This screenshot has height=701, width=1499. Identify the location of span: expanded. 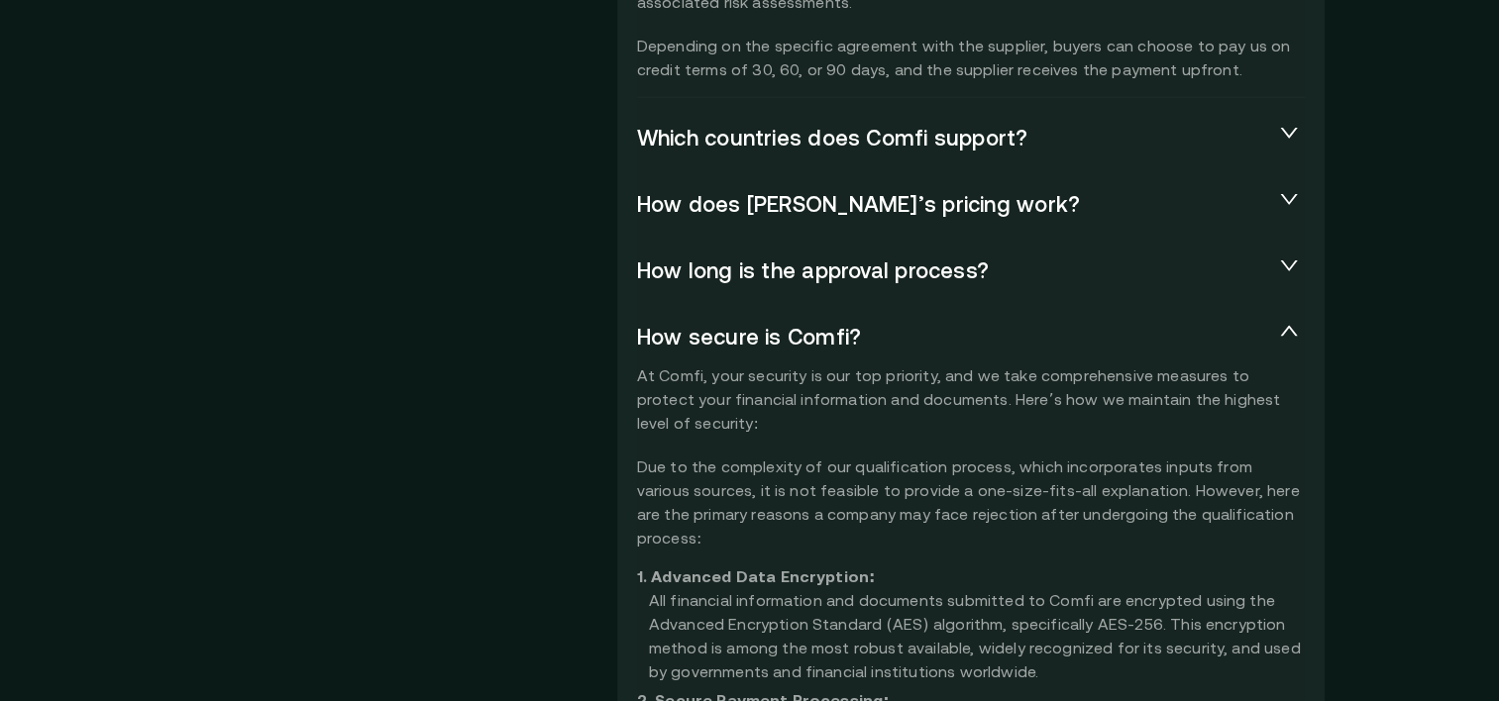
(1289, 332).